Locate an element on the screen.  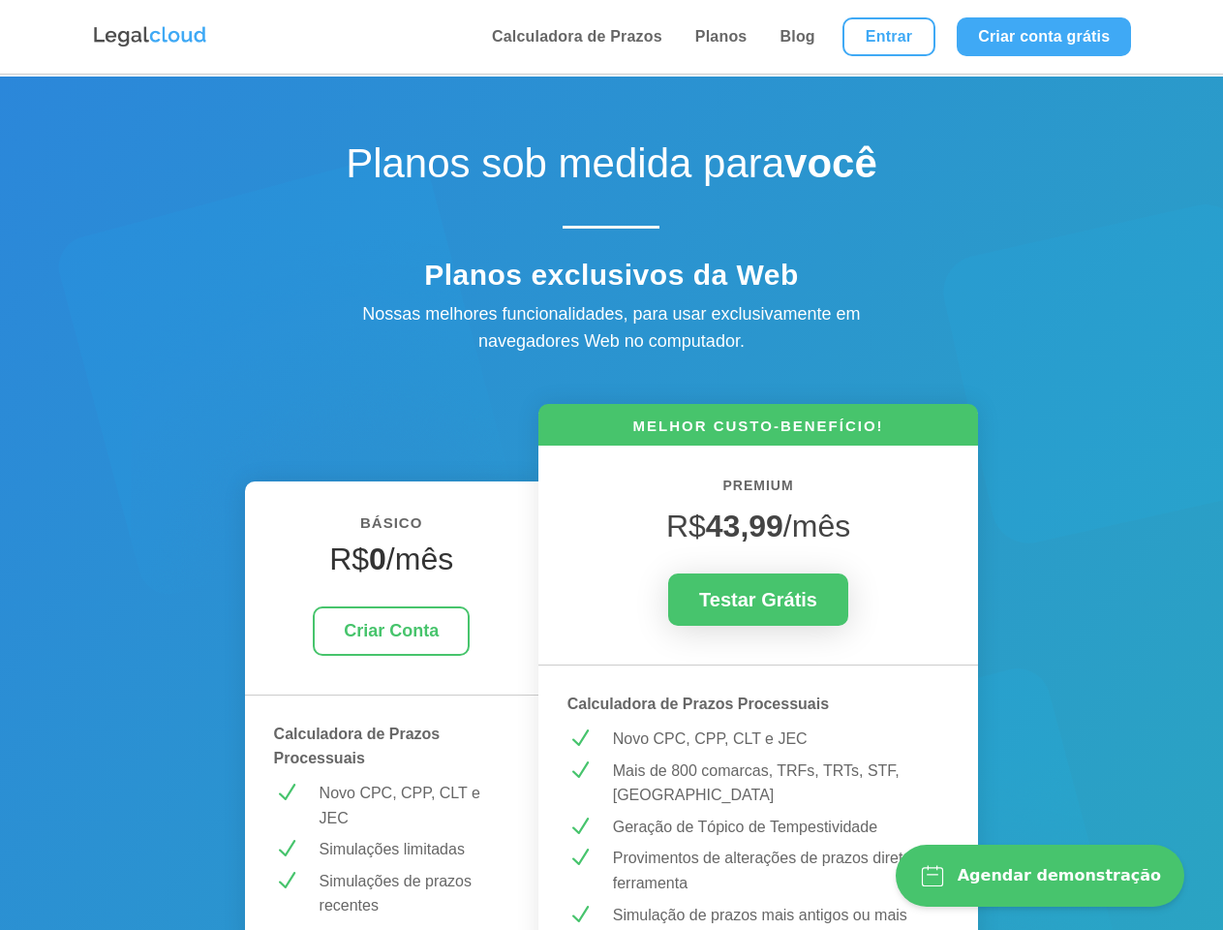
a: Criar Conta is located at coordinates (391, 630).